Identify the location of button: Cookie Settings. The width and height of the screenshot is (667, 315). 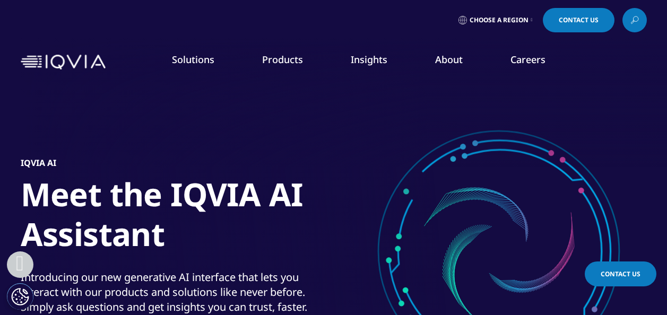
(20, 297).